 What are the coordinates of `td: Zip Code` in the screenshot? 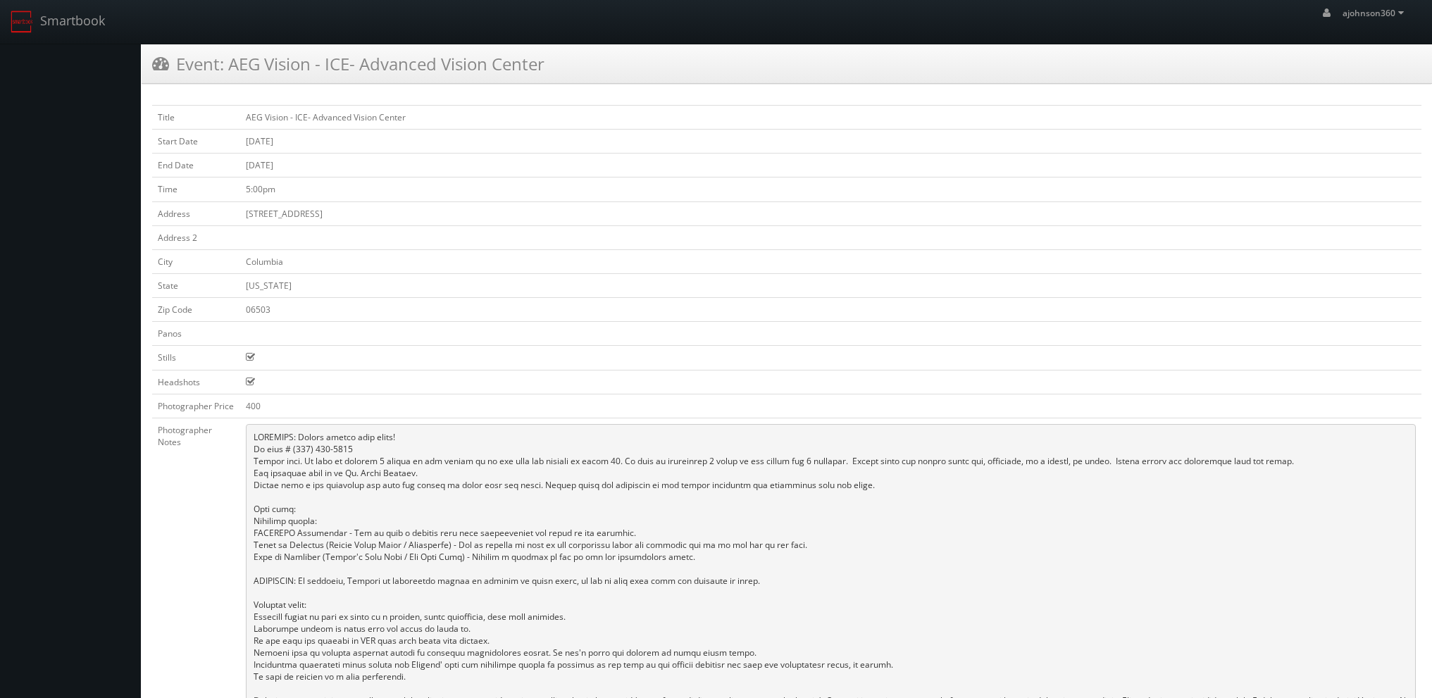 It's located at (196, 310).